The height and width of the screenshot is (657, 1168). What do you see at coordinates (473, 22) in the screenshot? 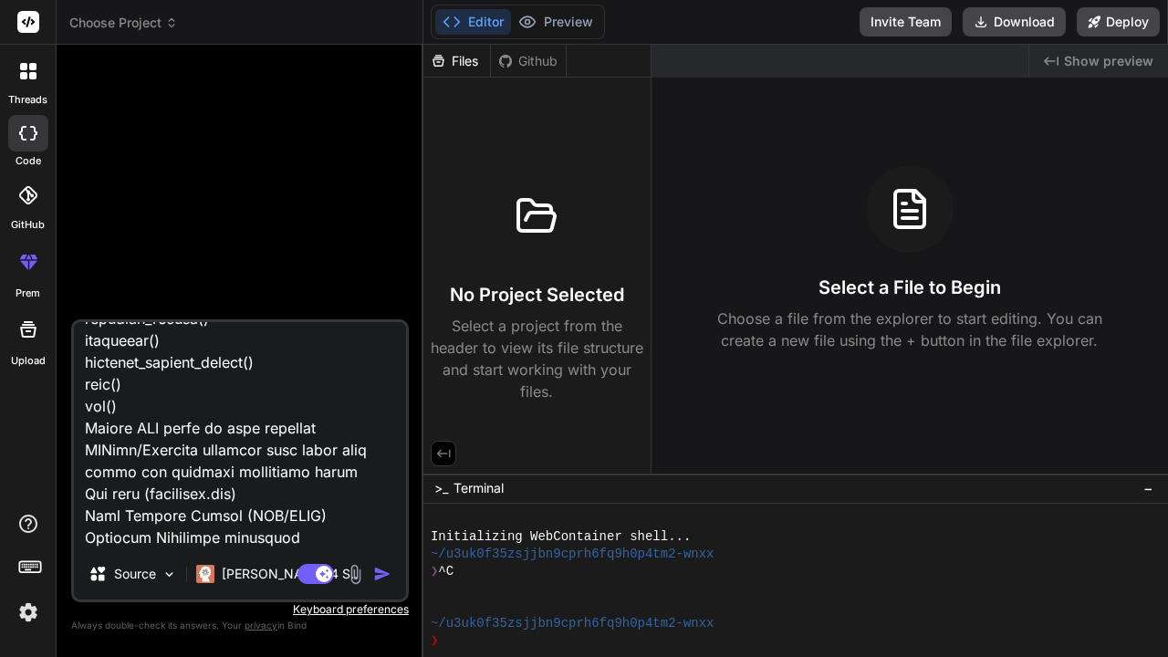
I see `button: Editor` at bounding box center [473, 22].